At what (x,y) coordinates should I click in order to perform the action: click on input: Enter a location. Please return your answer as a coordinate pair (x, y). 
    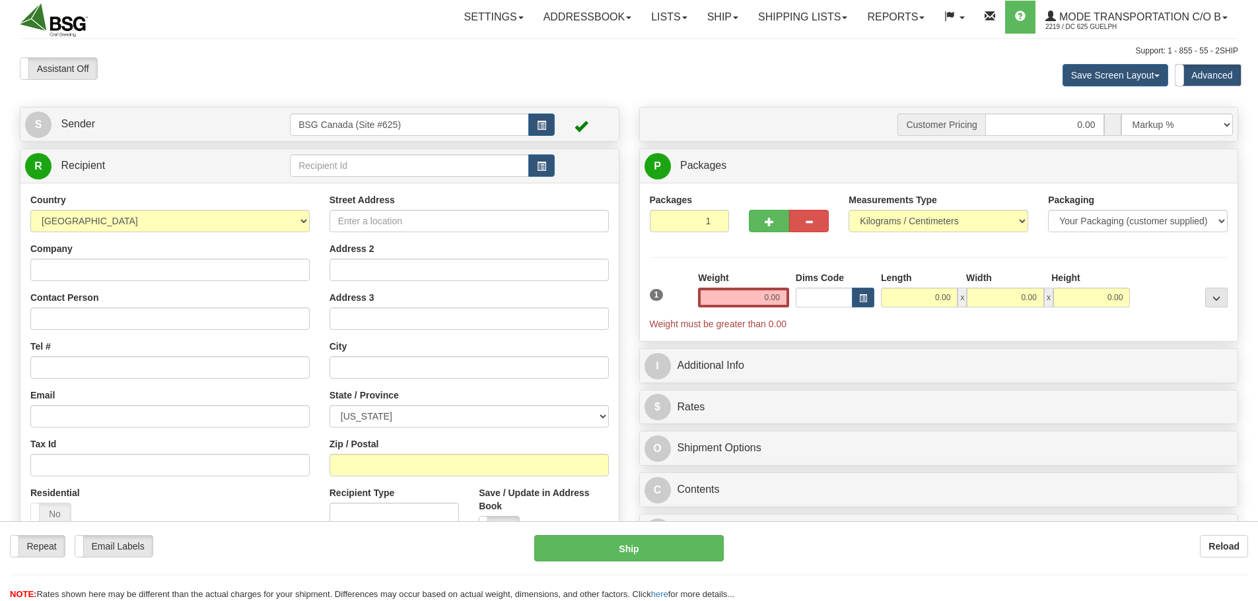
    Looking at the image, I should click on (469, 221).